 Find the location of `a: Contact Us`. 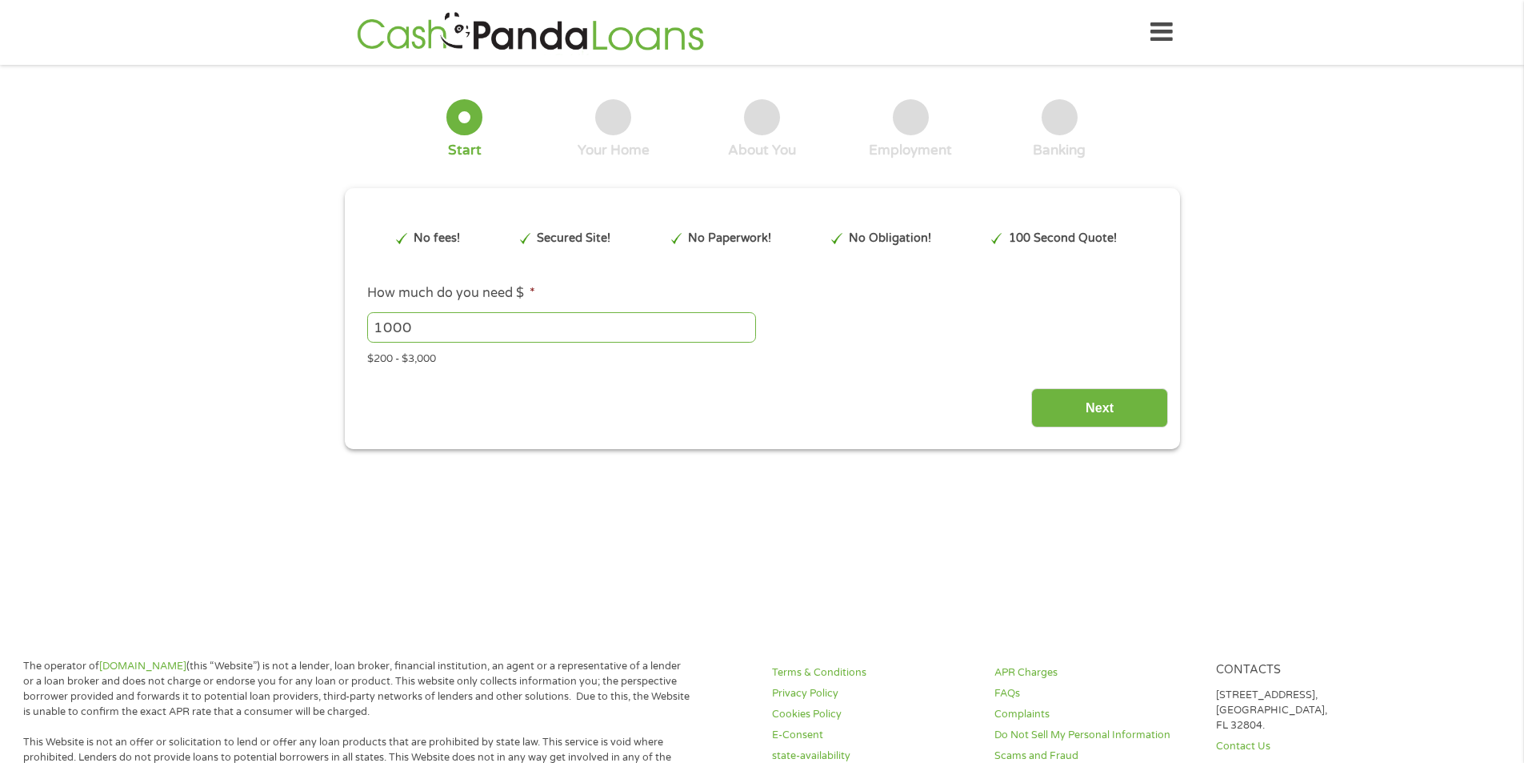

a: Contact Us is located at coordinates (1318, 746).